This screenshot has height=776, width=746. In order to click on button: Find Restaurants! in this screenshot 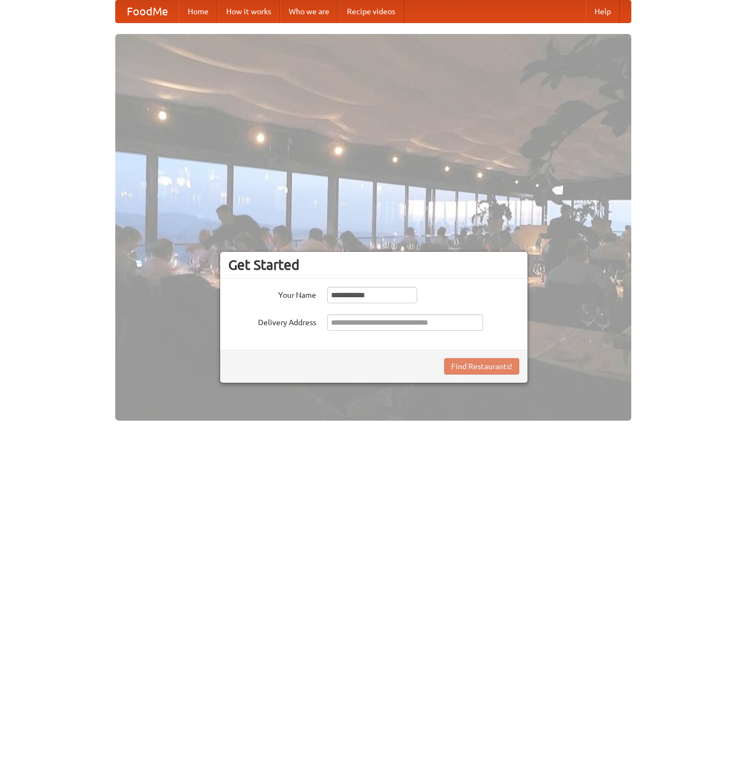, I will do `click(481, 366)`.